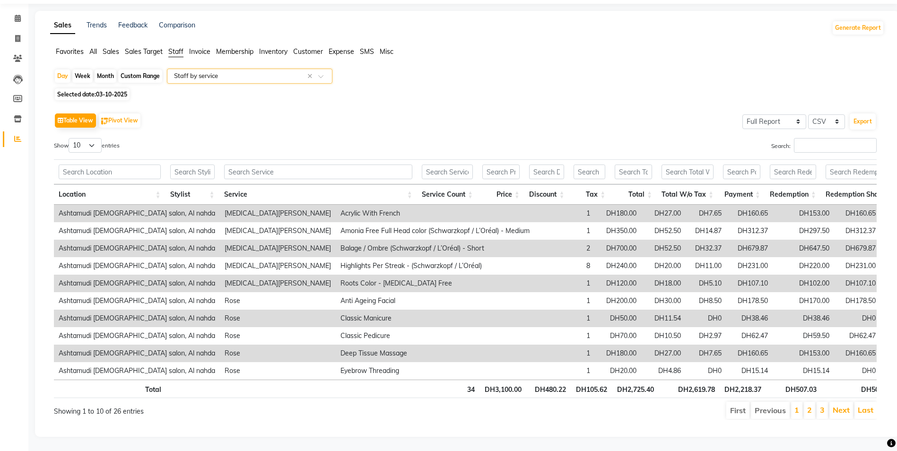 The width and height of the screenshot is (897, 451). I want to click on span: Expense, so click(341, 52).